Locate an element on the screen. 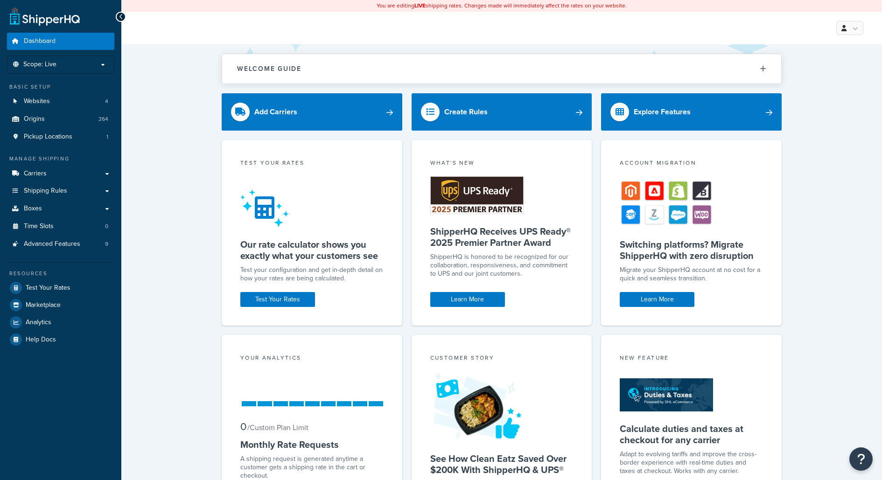  p: Adapt to evolving tariffs and improve the cross-border experience with real-time duties and taxes... is located at coordinates (691, 463).